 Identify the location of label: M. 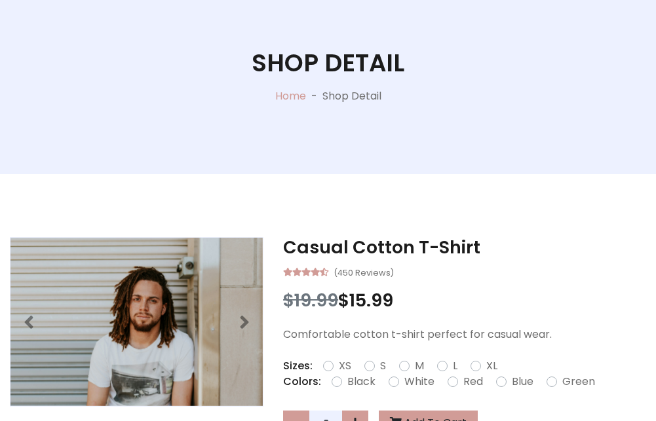
(419, 366).